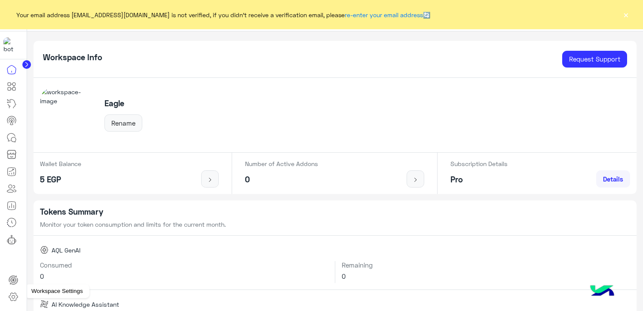 The height and width of the screenshot is (311, 643). I want to click on a: Request Support, so click(594, 59).